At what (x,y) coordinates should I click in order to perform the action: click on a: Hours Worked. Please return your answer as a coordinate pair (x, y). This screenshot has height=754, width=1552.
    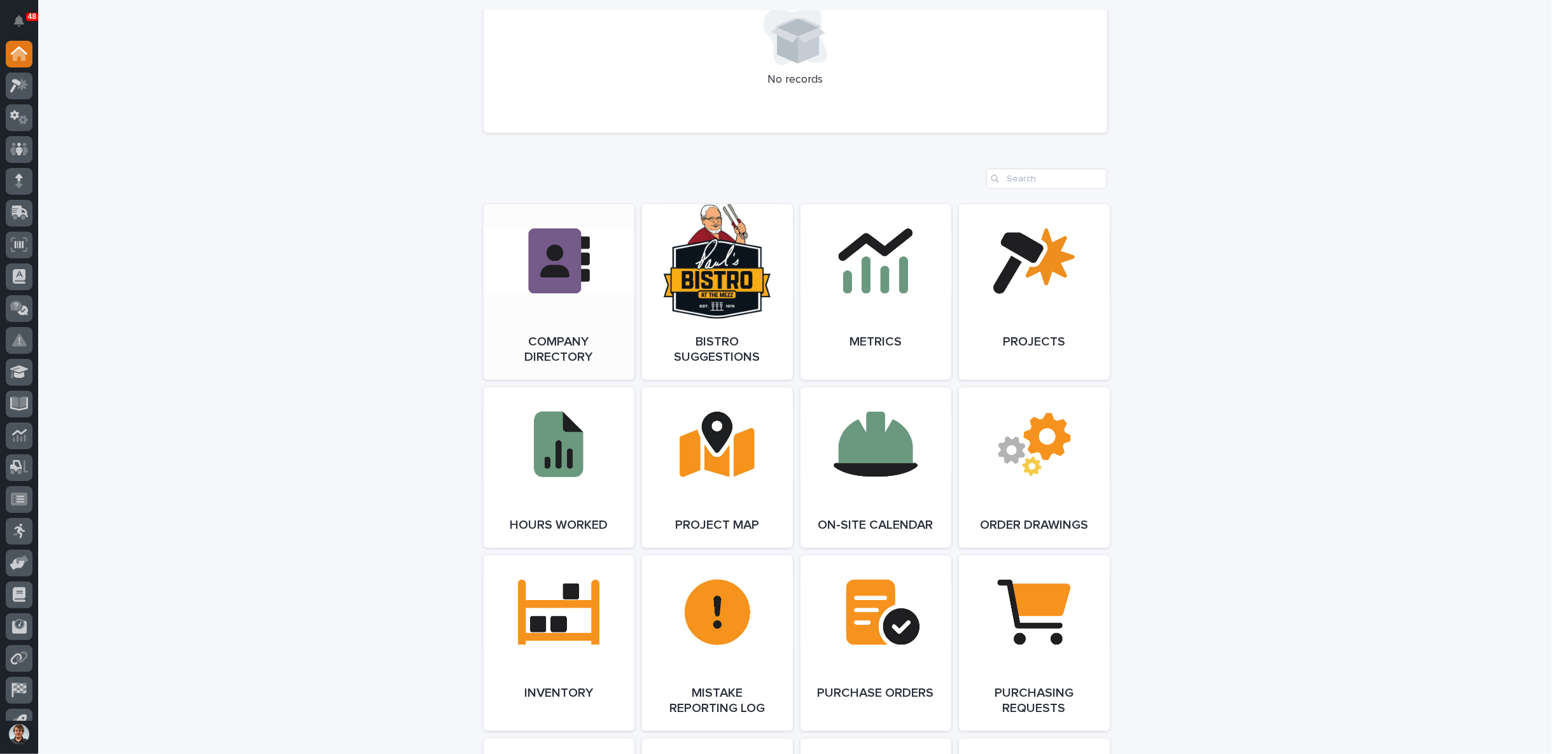
    Looking at the image, I should click on (559, 468).